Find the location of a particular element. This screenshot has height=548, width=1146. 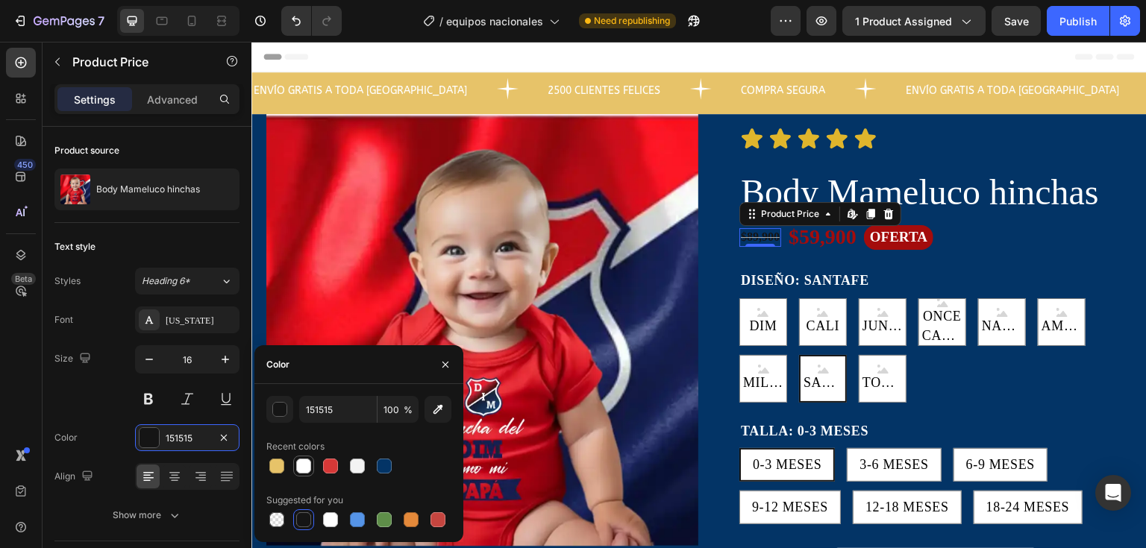

span: Save is located at coordinates (1016, 21).